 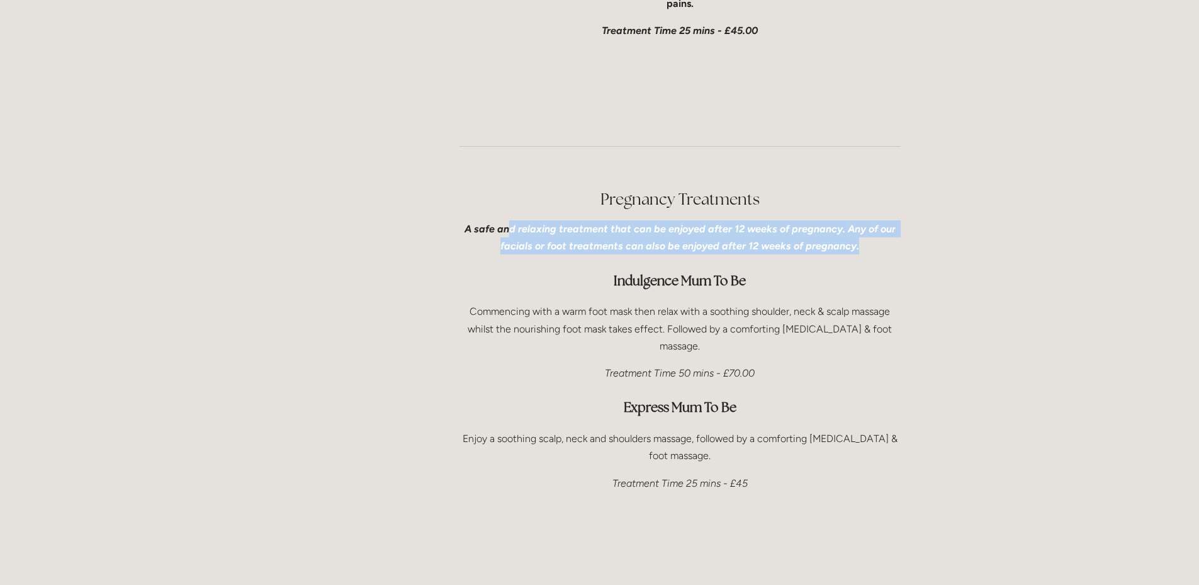 I want to click on em: A safe and relaxing treatment that can be enjoyed after 12 weeks of pregnancy. Any of our facials..., so click(x=681, y=237).